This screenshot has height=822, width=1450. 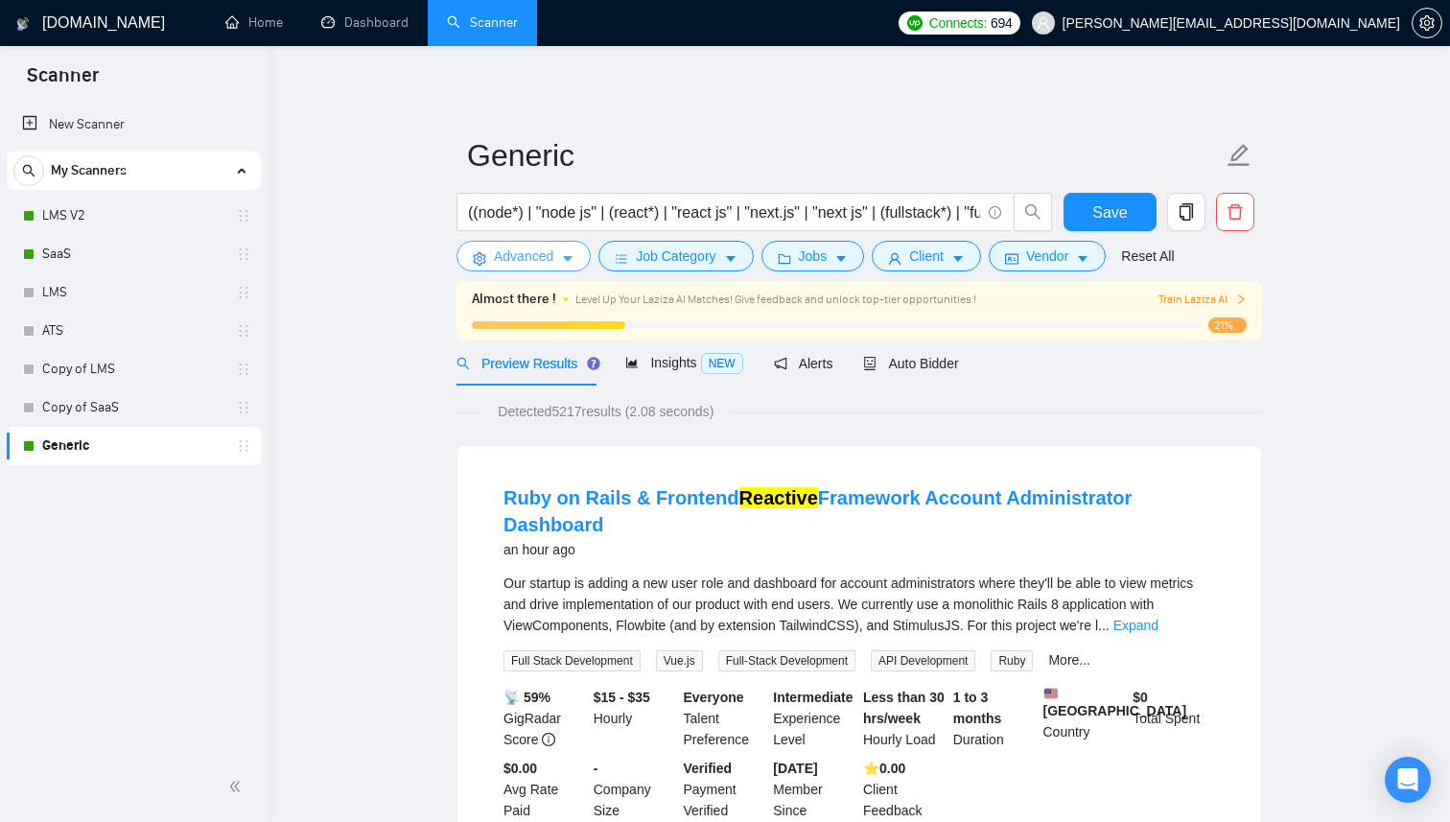 What do you see at coordinates (1012, 258) in the screenshot?
I see `span: idcard` at bounding box center [1012, 258].